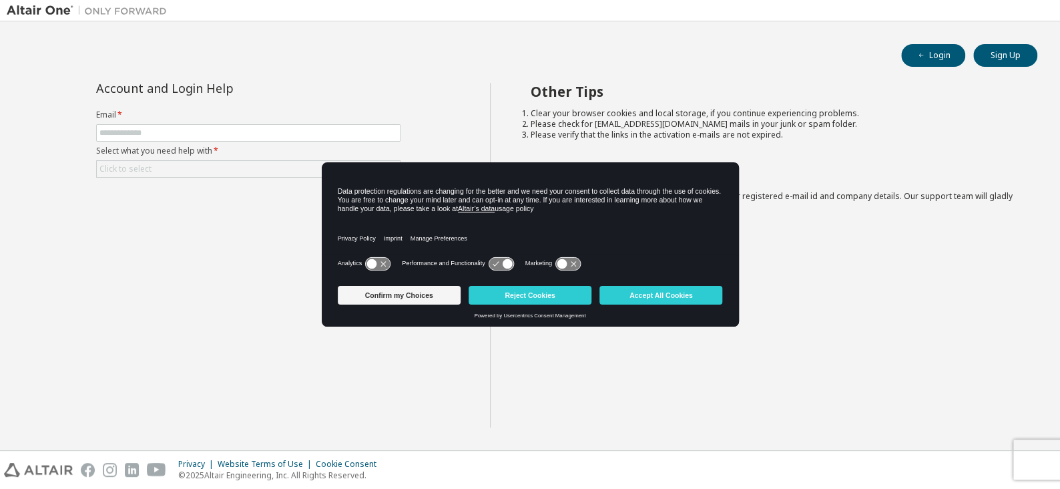 Image resolution: width=1060 pixels, height=489 pixels. What do you see at coordinates (248, 115) in the screenshot?
I see `label: Email` at bounding box center [248, 115].